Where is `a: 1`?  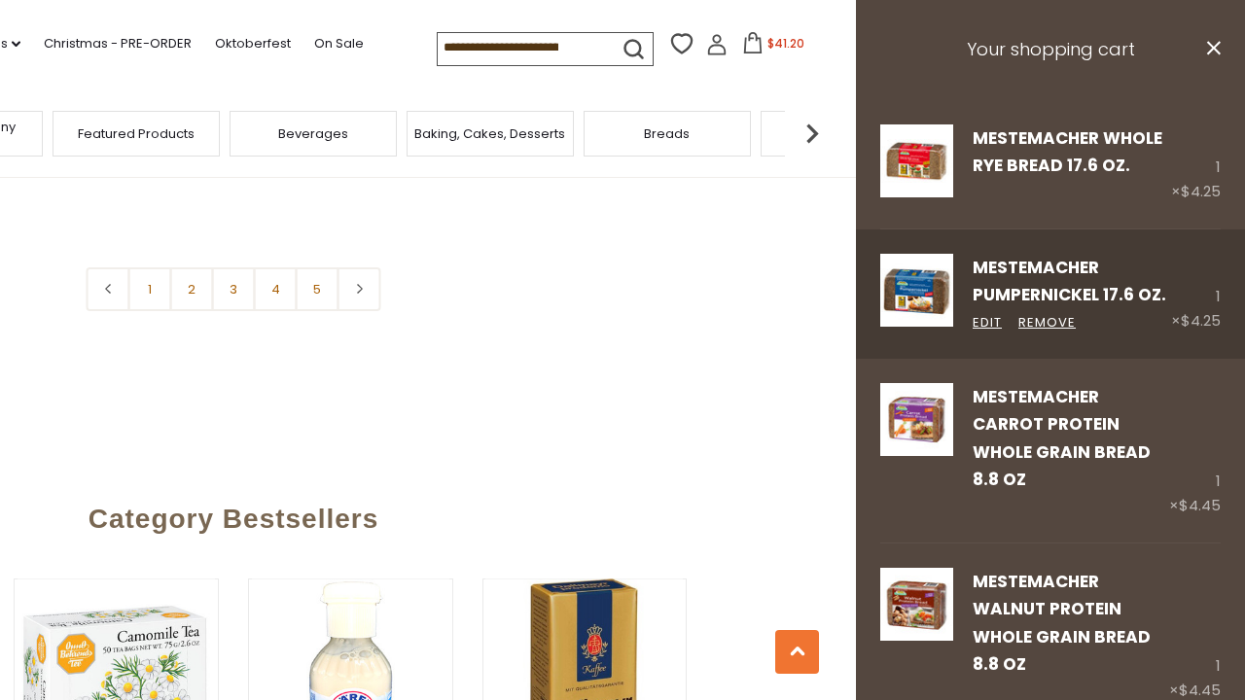
a: 1 is located at coordinates (150, 289).